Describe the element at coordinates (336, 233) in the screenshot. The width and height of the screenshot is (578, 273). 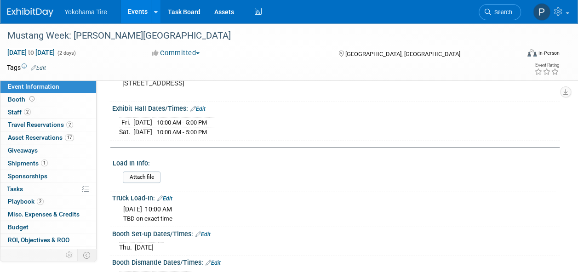
I see `div: Booth Set-up Dates/Times:` at that location.